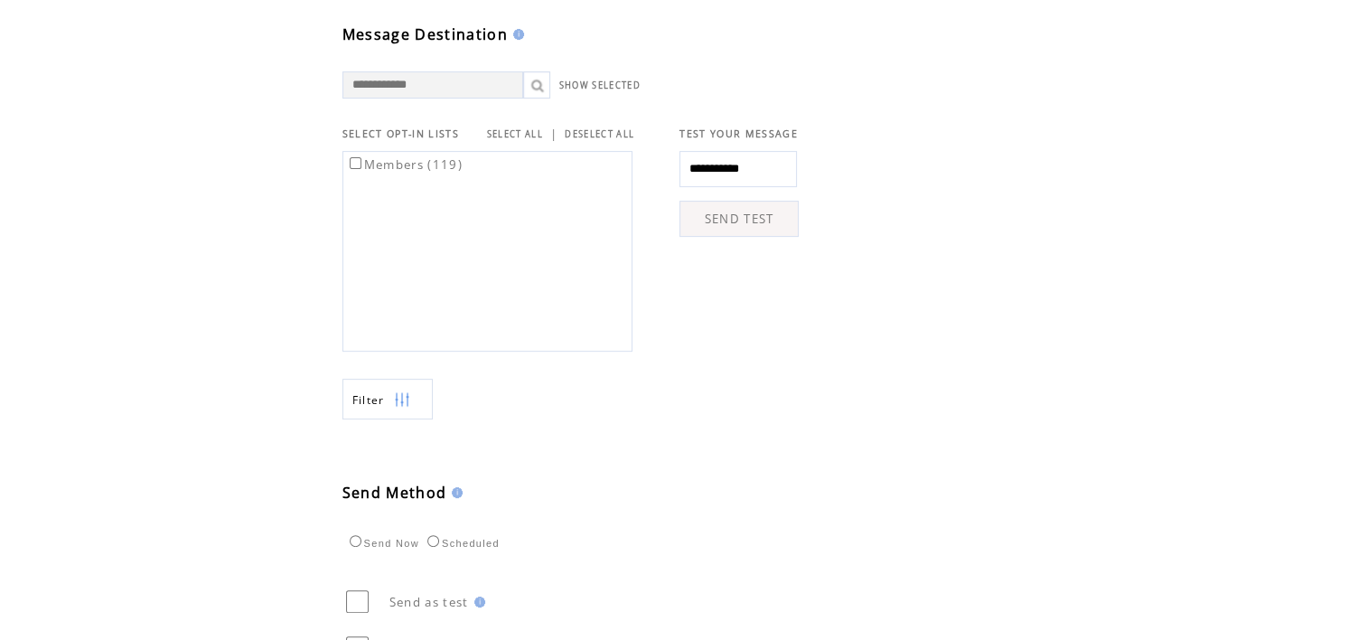 This screenshot has height=640, width=1367. I want to click on input: Scheduled, so click(433, 540).